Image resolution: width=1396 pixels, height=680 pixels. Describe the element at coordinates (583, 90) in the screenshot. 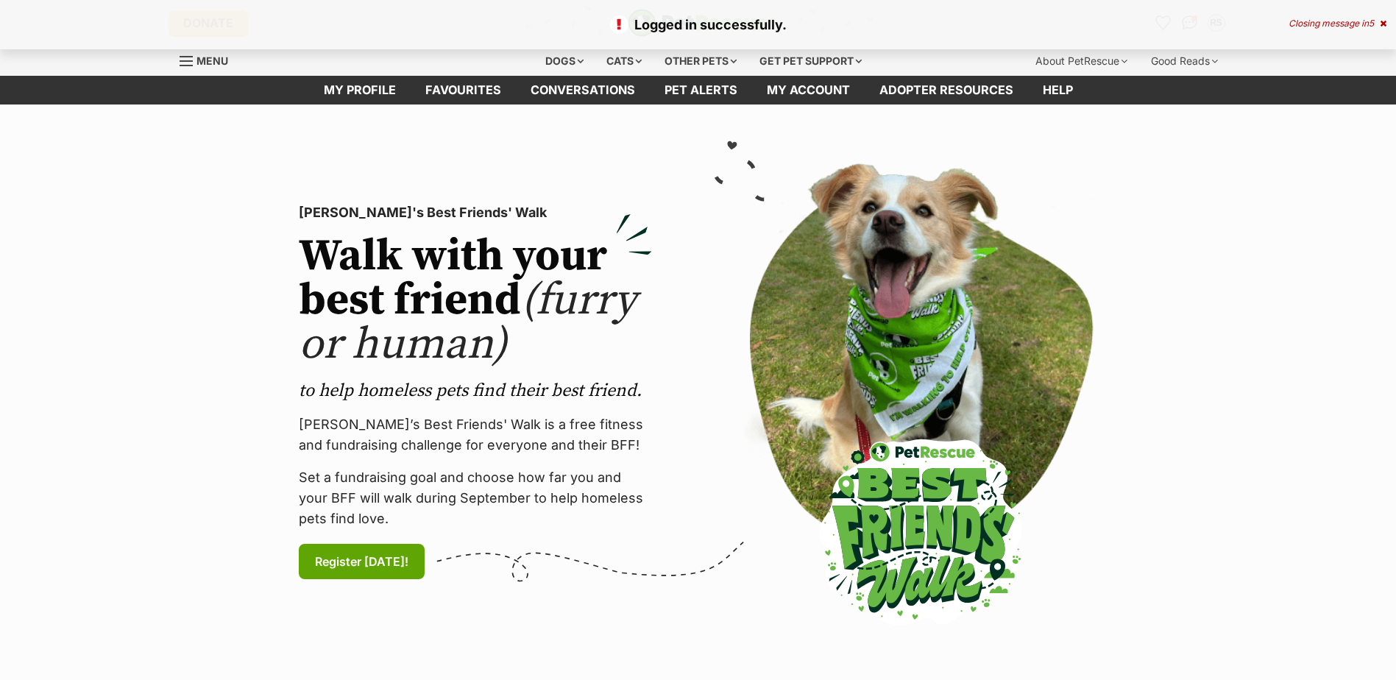

I see `a: conversations` at that location.